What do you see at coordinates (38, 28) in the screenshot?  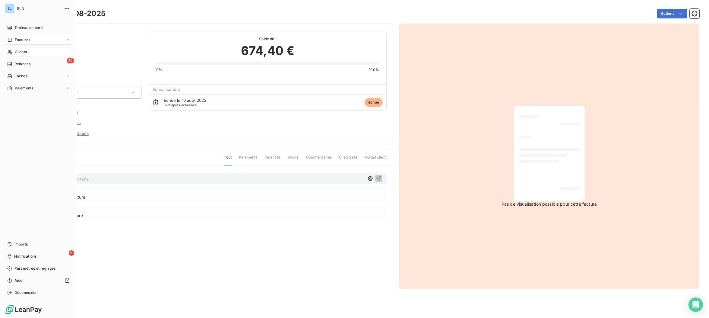 I see `a: Tableau de bord` at bounding box center [38, 28].